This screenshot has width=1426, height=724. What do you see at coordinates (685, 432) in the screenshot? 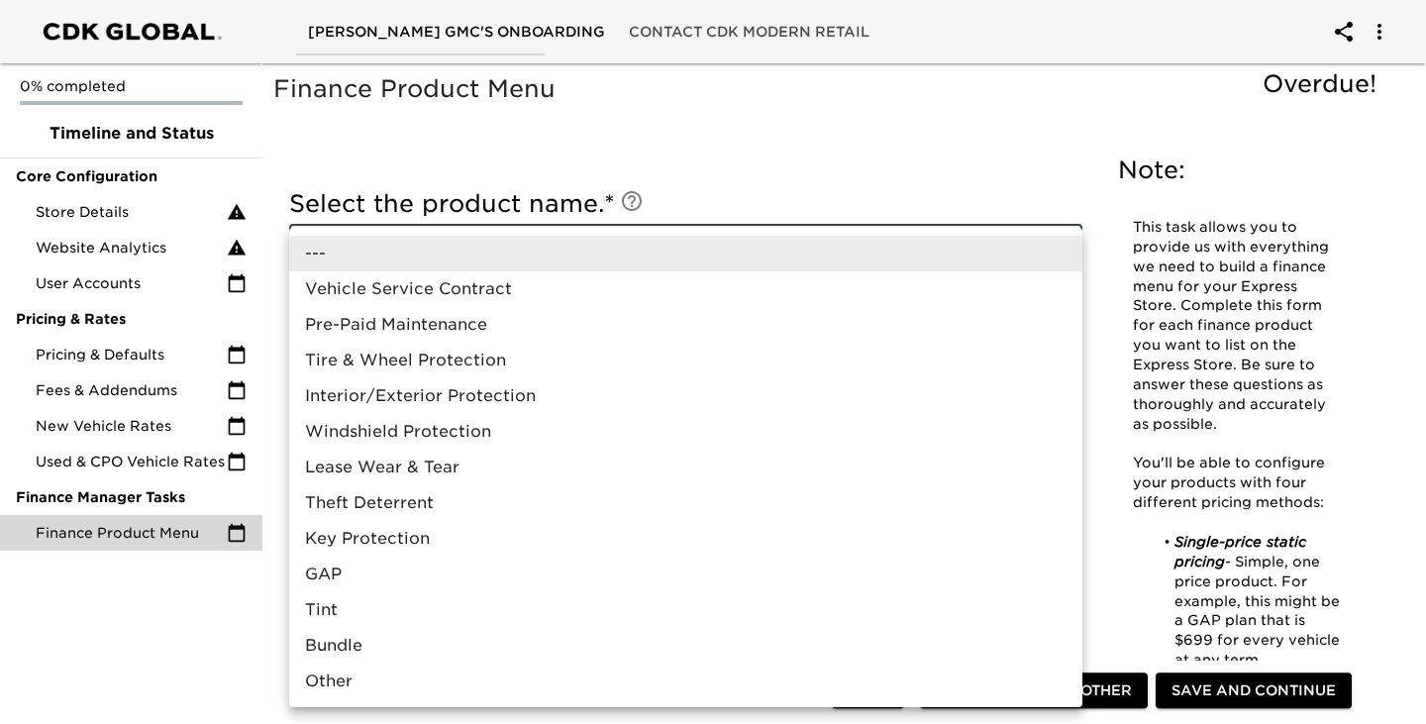
I see `li: Windshield Protection` at bounding box center [685, 432].